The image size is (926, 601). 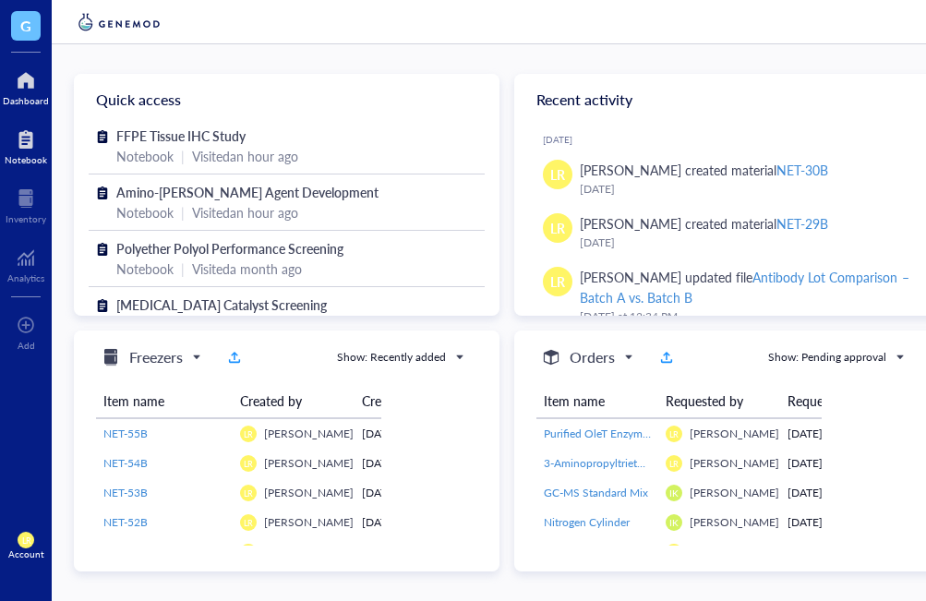 What do you see at coordinates (586, 522) in the screenshot?
I see `span: Nitrogen Cylinder` at bounding box center [586, 522].